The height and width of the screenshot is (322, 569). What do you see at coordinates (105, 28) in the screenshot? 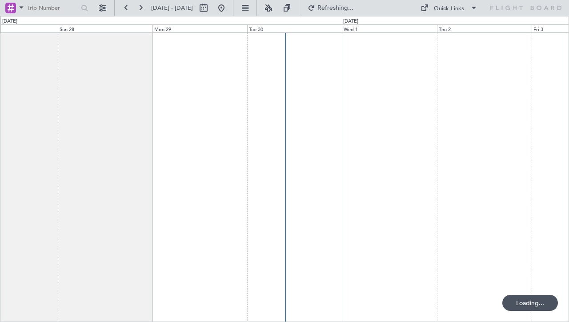
I see `div: Sun 28` at bounding box center [105, 28].